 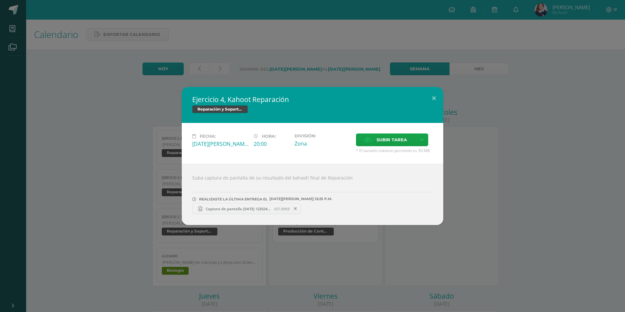 I want to click on h2: Ejercicio 4, Kahoot Reparación, so click(x=313, y=99).